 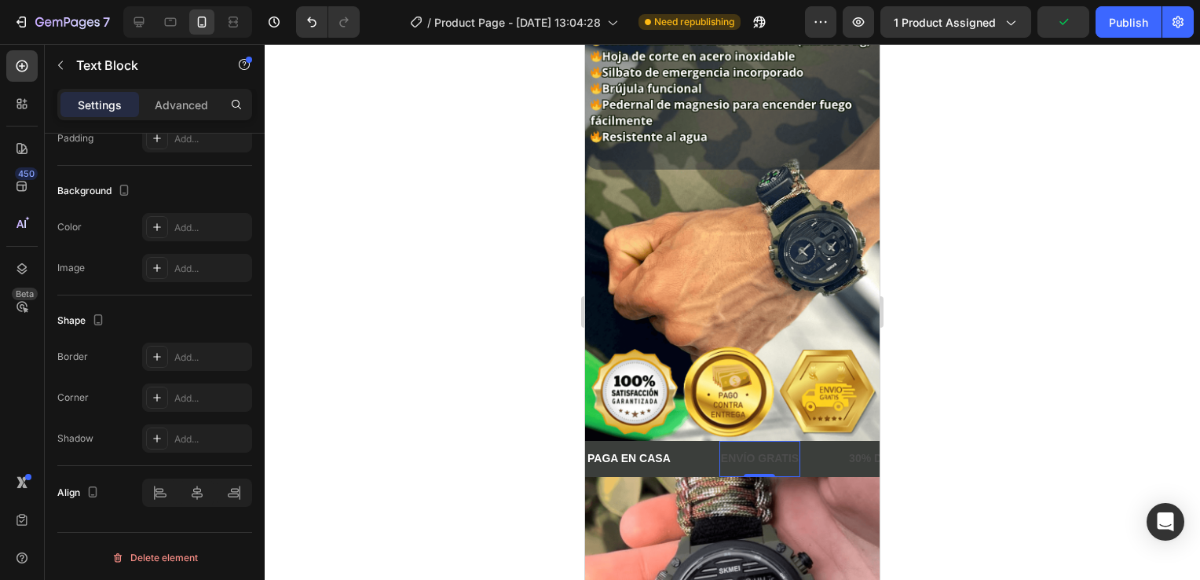 I want to click on div: Undo/Redo, so click(x=328, y=22).